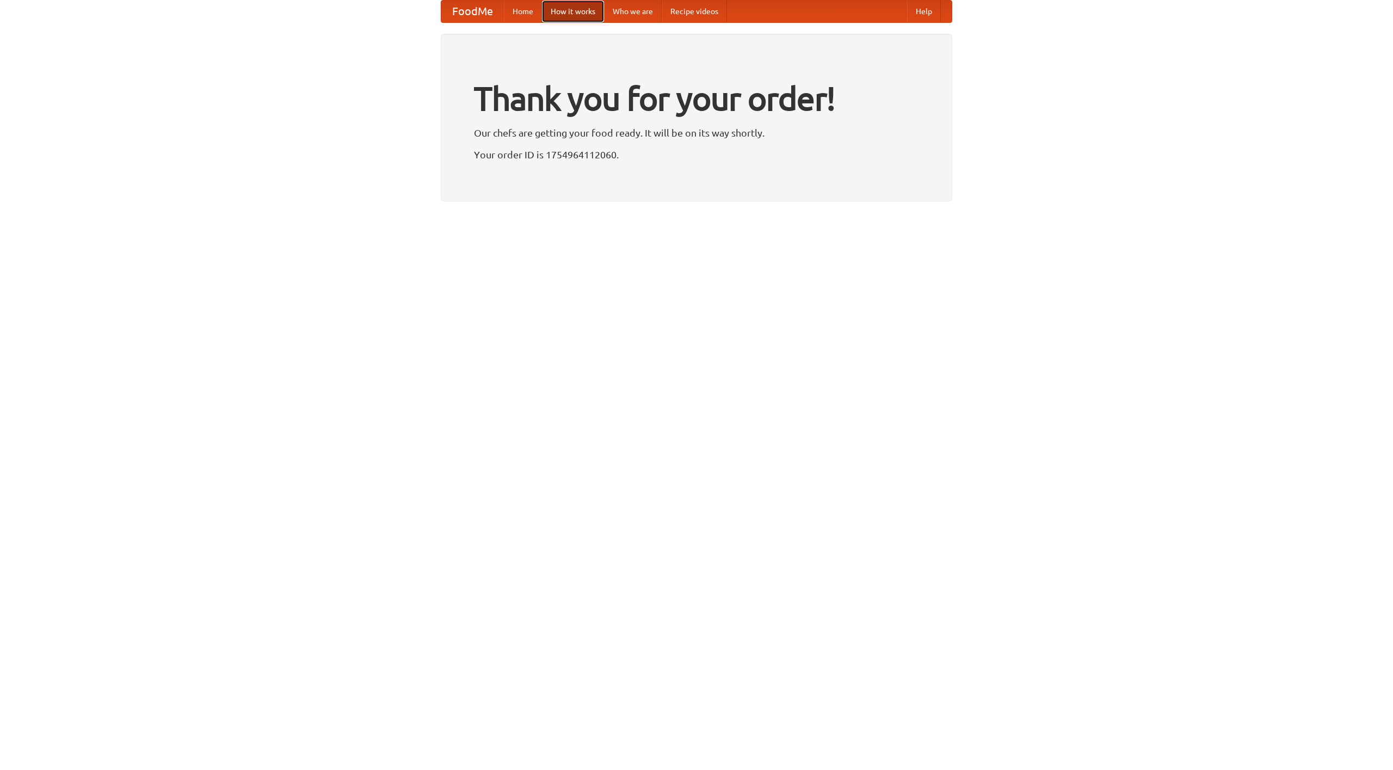  What do you see at coordinates (694, 11) in the screenshot?
I see `a: Recipe videos` at bounding box center [694, 11].